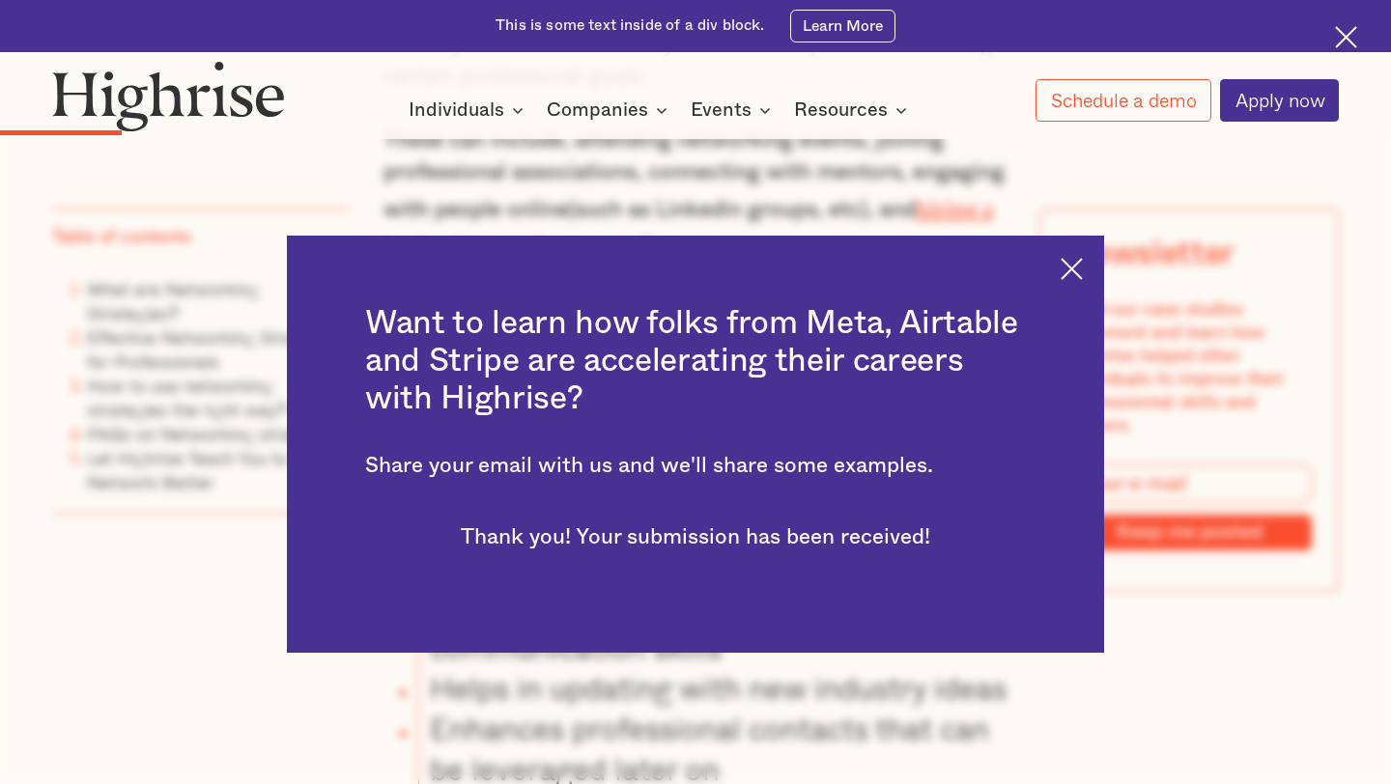  Describe the element at coordinates (695, 537) in the screenshot. I see `div: current-ascender-blog-article-modal-form success` at that location.